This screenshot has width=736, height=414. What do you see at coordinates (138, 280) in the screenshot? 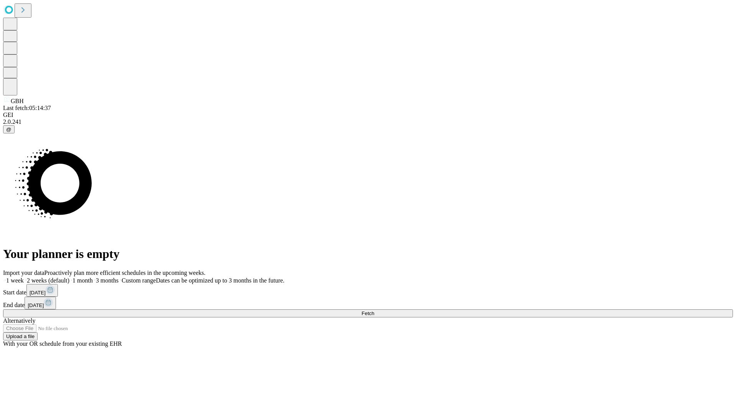
I see `span: Custom range` at bounding box center [138, 280].